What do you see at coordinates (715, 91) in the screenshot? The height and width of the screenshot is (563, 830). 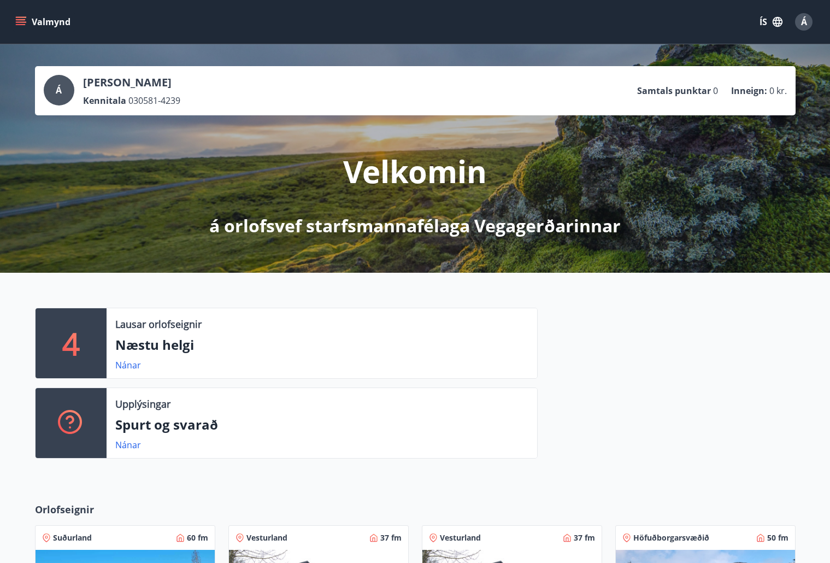 I see `span: 0` at bounding box center [715, 91].